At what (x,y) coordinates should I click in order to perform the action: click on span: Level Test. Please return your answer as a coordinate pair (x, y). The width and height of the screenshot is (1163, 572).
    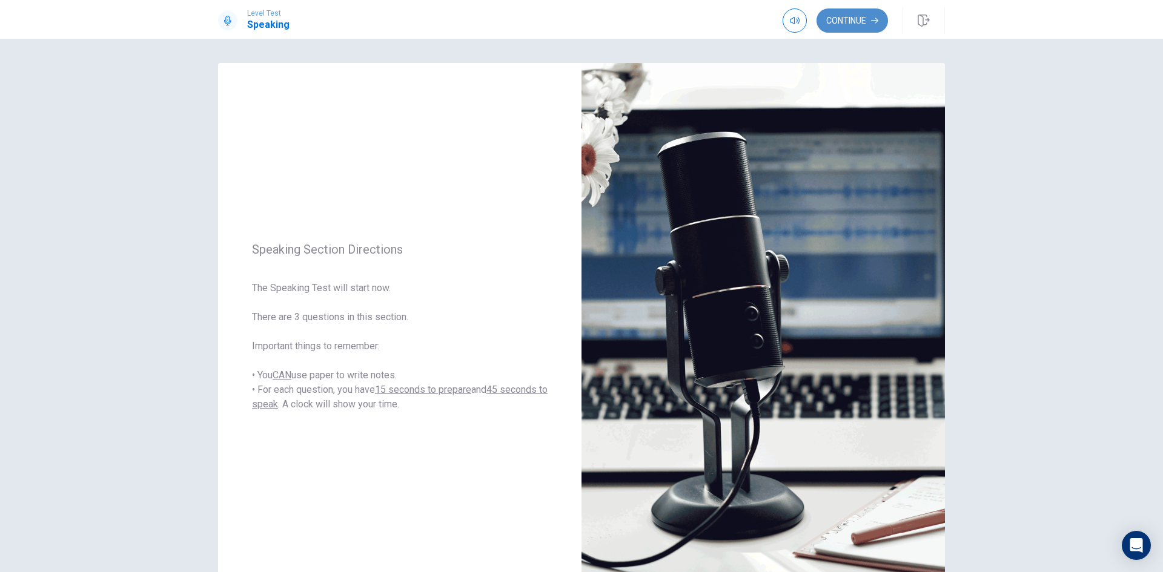
    Looking at the image, I should click on (268, 13).